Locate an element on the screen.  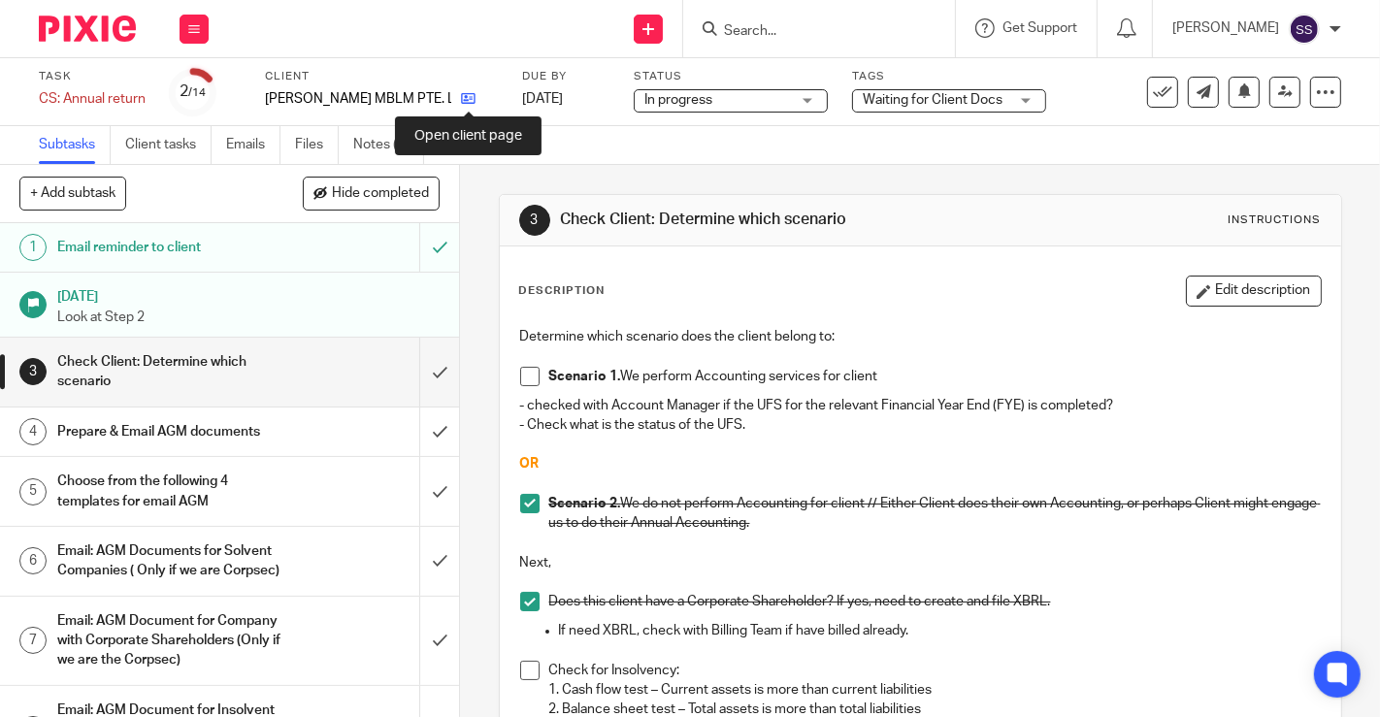
p: Check for Insolvency: is located at coordinates (935, 671).